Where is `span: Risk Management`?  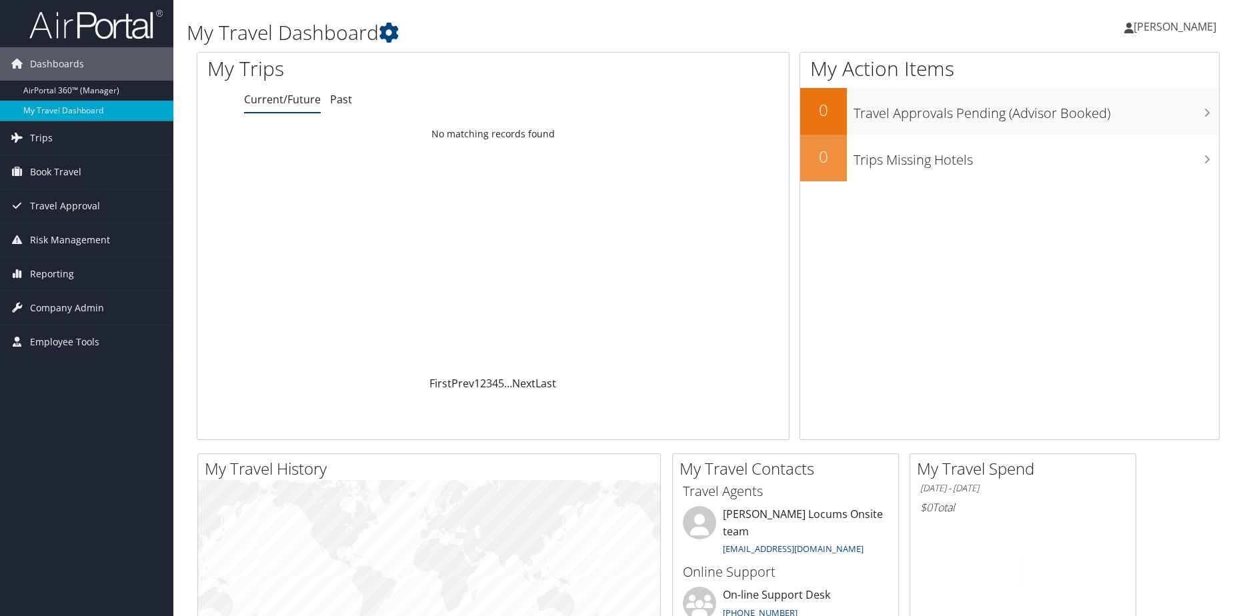
span: Risk Management is located at coordinates (70, 240).